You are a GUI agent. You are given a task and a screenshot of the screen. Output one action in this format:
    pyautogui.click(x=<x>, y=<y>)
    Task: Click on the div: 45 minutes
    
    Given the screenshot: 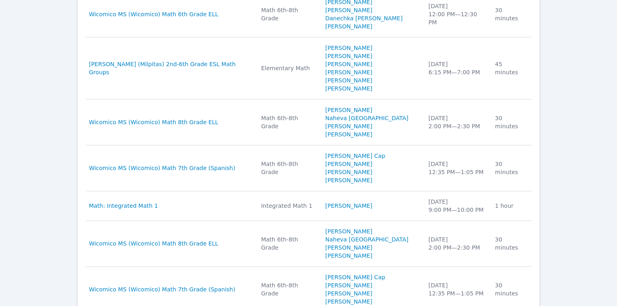 What is the action you would take?
    pyautogui.click(x=511, y=68)
    